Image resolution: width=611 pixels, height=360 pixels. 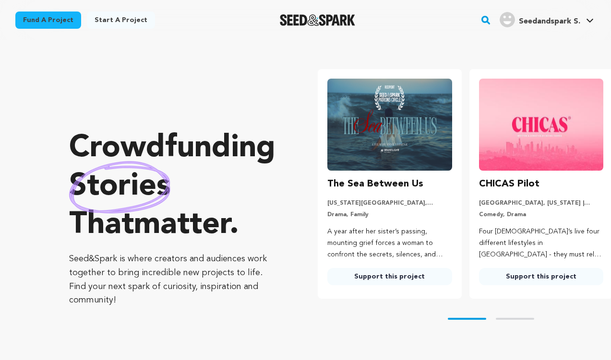 What do you see at coordinates (547, 20) in the screenshot?
I see `span: Seedandspark S.'s Profile` at bounding box center [547, 20].